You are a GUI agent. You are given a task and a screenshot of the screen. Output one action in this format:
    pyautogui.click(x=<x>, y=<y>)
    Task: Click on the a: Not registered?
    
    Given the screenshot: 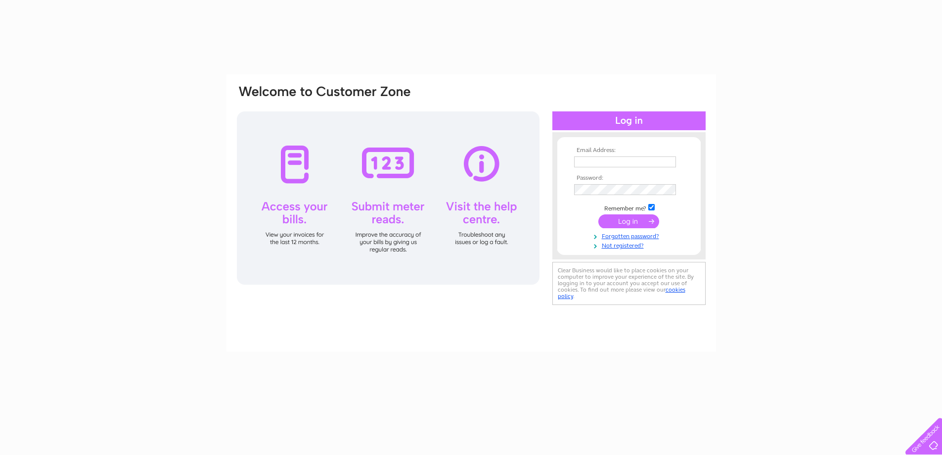 What is the action you would take?
    pyautogui.click(x=630, y=244)
    